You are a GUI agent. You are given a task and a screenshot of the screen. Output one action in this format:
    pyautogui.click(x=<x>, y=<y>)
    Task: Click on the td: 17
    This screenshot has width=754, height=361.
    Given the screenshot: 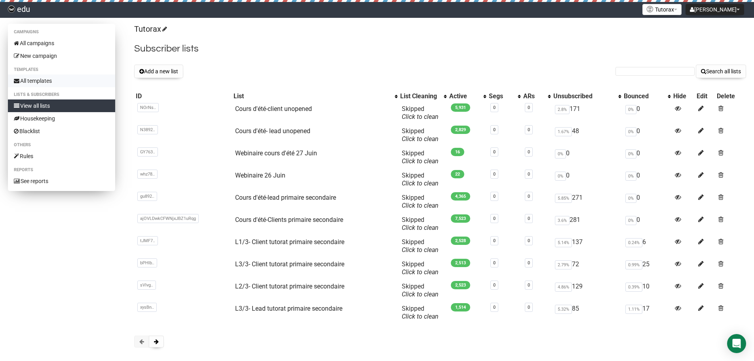 What is the action you would take?
    pyautogui.click(x=647, y=312)
    